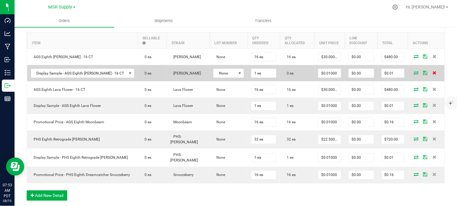  What do you see at coordinates (83, 40) in the screenshot?
I see `th: Item` at bounding box center [83, 40].